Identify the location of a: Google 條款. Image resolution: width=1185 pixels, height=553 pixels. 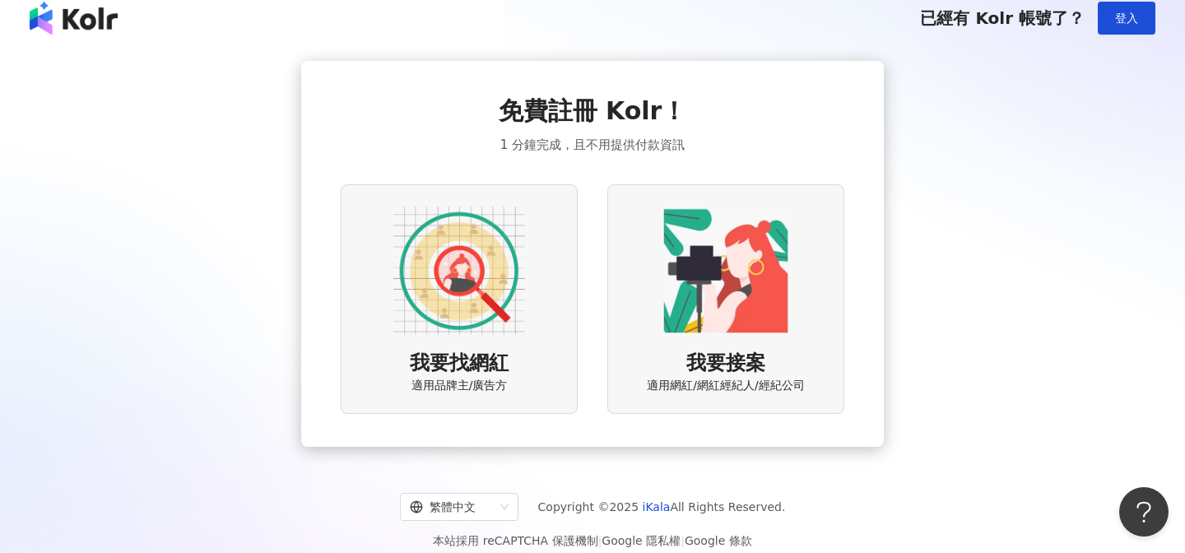
(718, 541).